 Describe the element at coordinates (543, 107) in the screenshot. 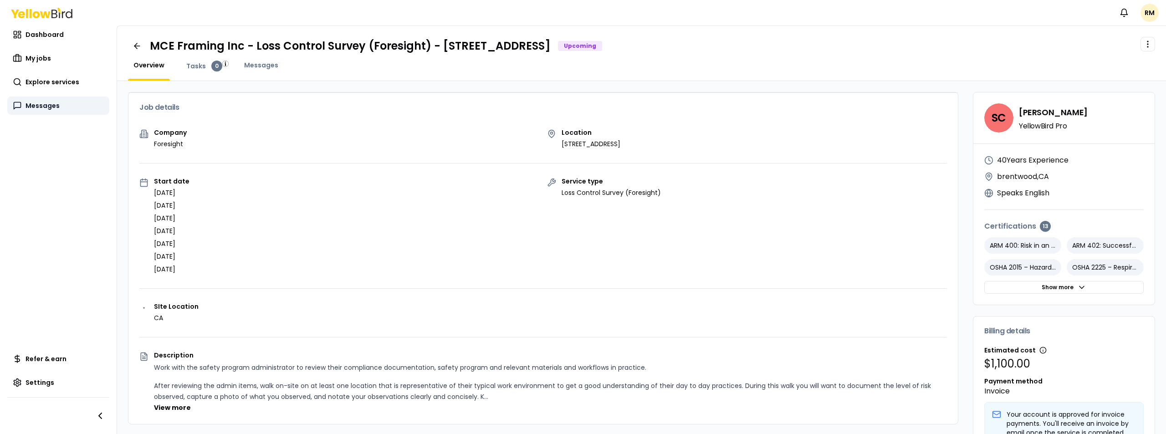

I see `h3: Job details` at that location.